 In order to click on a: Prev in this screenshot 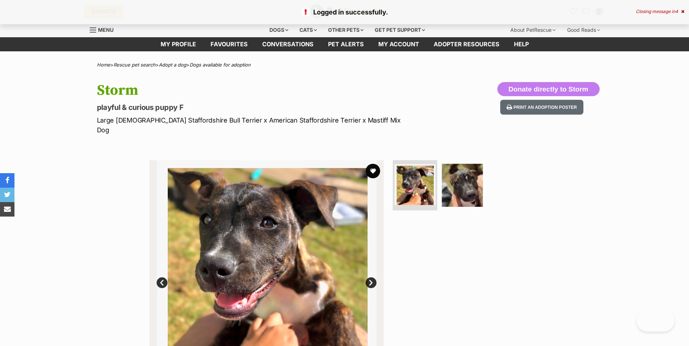, I will do `click(162, 283)`.